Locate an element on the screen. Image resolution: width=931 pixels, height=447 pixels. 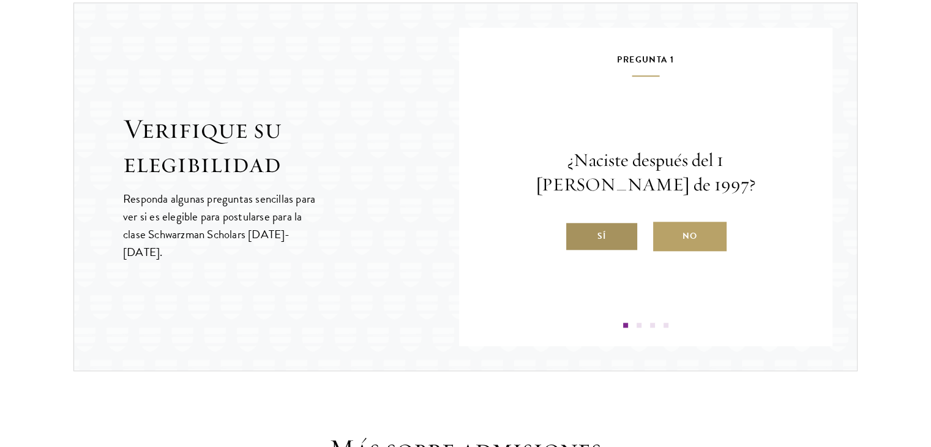
font: Verifique su is located at coordinates (202, 129).